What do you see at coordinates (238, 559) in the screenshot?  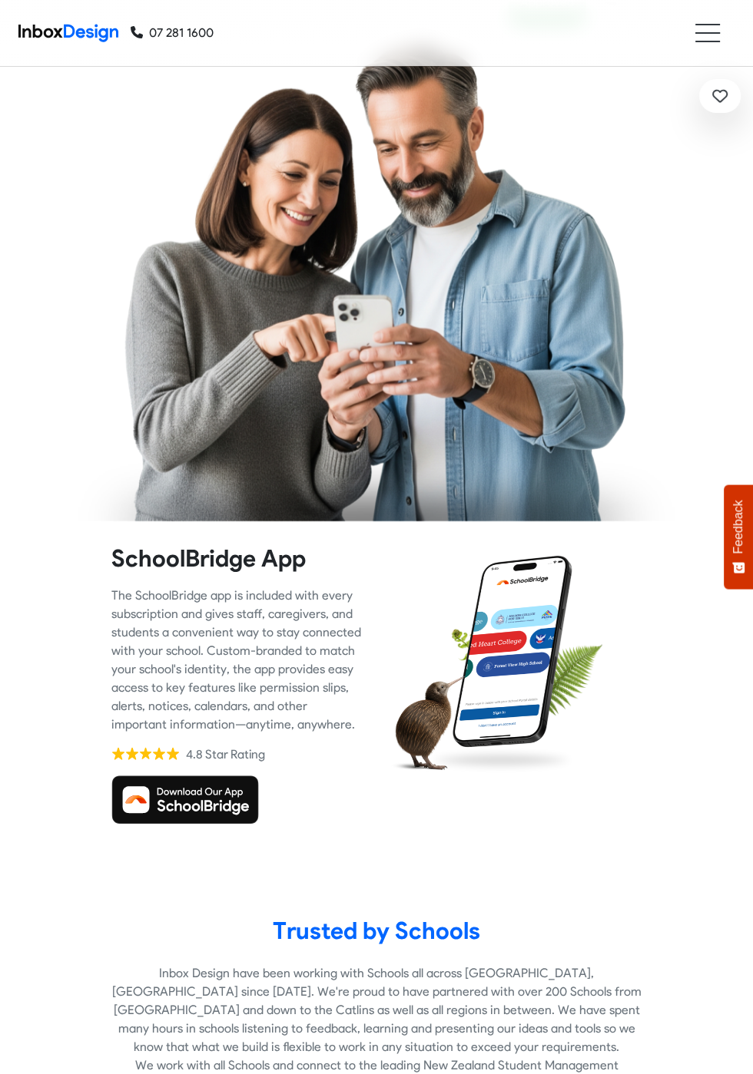 I see `heading: SchoolBridge App` at bounding box center [238, 559].